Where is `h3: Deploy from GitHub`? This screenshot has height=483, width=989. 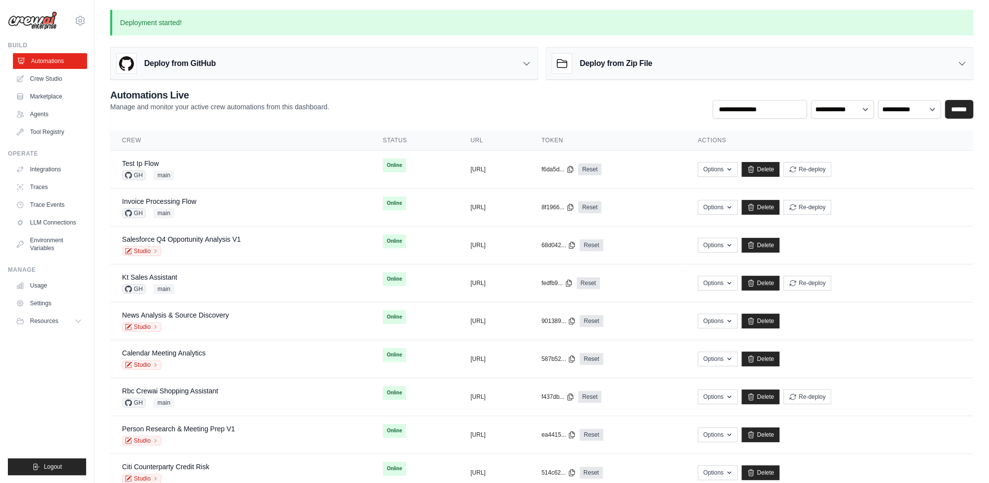
h3: Deploy from GitHub is located at coordinates (180, 63).